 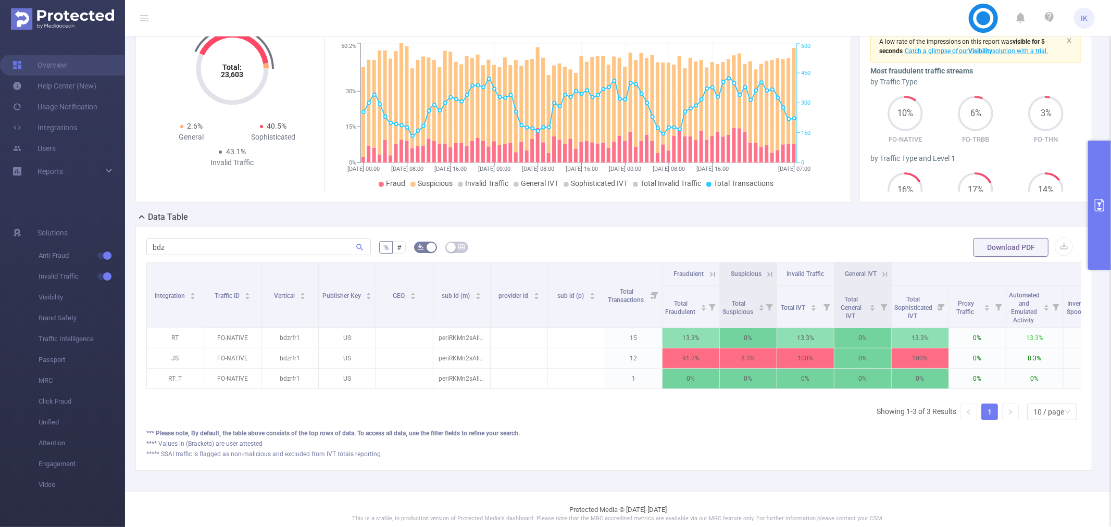 I want to click on span: Vertical, so click(x=285, y=296).